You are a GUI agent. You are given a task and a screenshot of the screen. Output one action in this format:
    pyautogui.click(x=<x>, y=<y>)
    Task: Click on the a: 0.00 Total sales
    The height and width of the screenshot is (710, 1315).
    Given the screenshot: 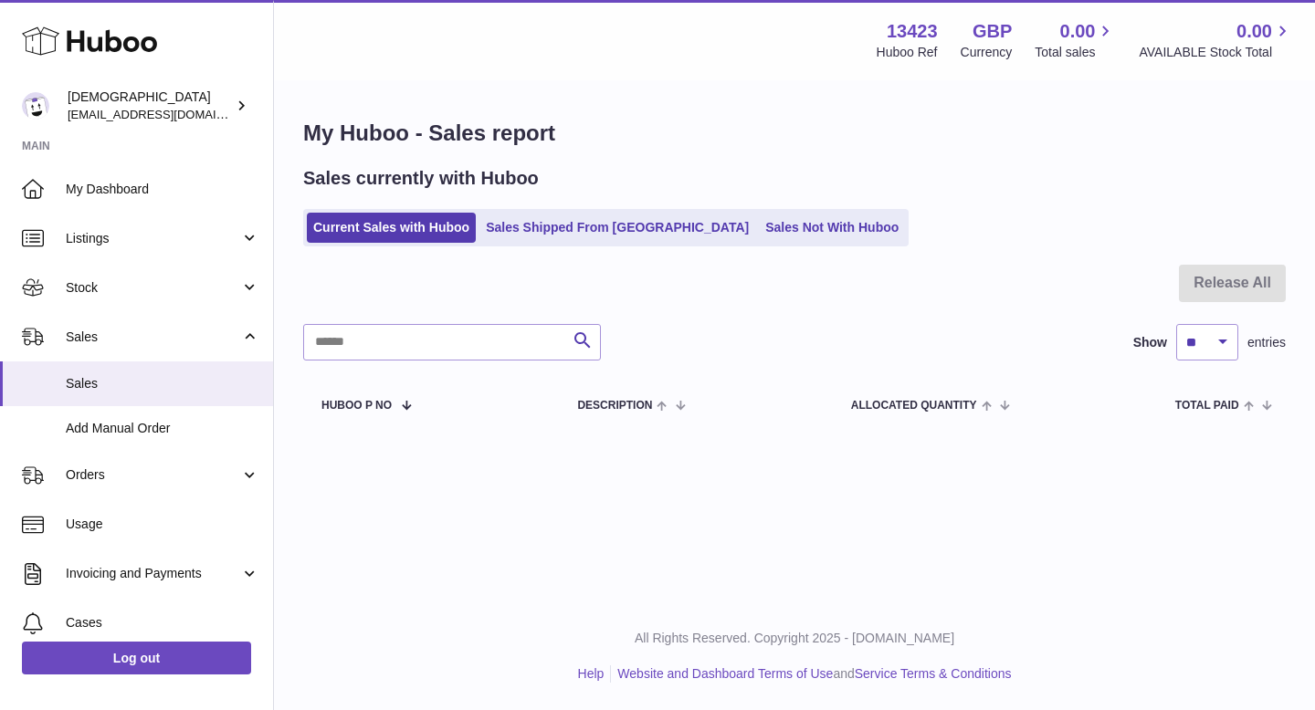 What is the action you would take?
    pyautogui.click(x=1075, y=40)
    